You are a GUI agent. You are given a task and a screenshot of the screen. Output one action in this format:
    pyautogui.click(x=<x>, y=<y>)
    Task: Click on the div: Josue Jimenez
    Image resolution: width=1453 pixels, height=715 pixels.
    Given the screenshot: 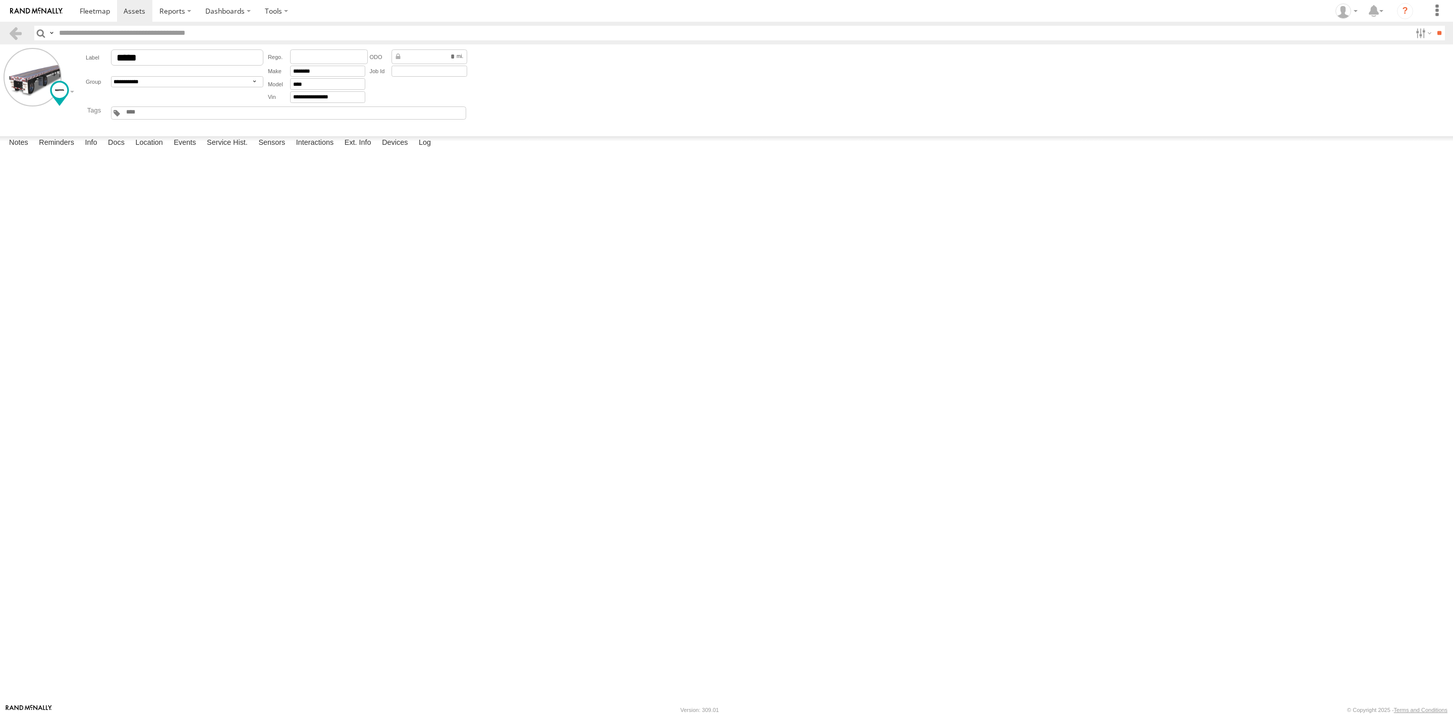 What is the action you would take?
    pyautogui.click(x=1346, y=11)
    